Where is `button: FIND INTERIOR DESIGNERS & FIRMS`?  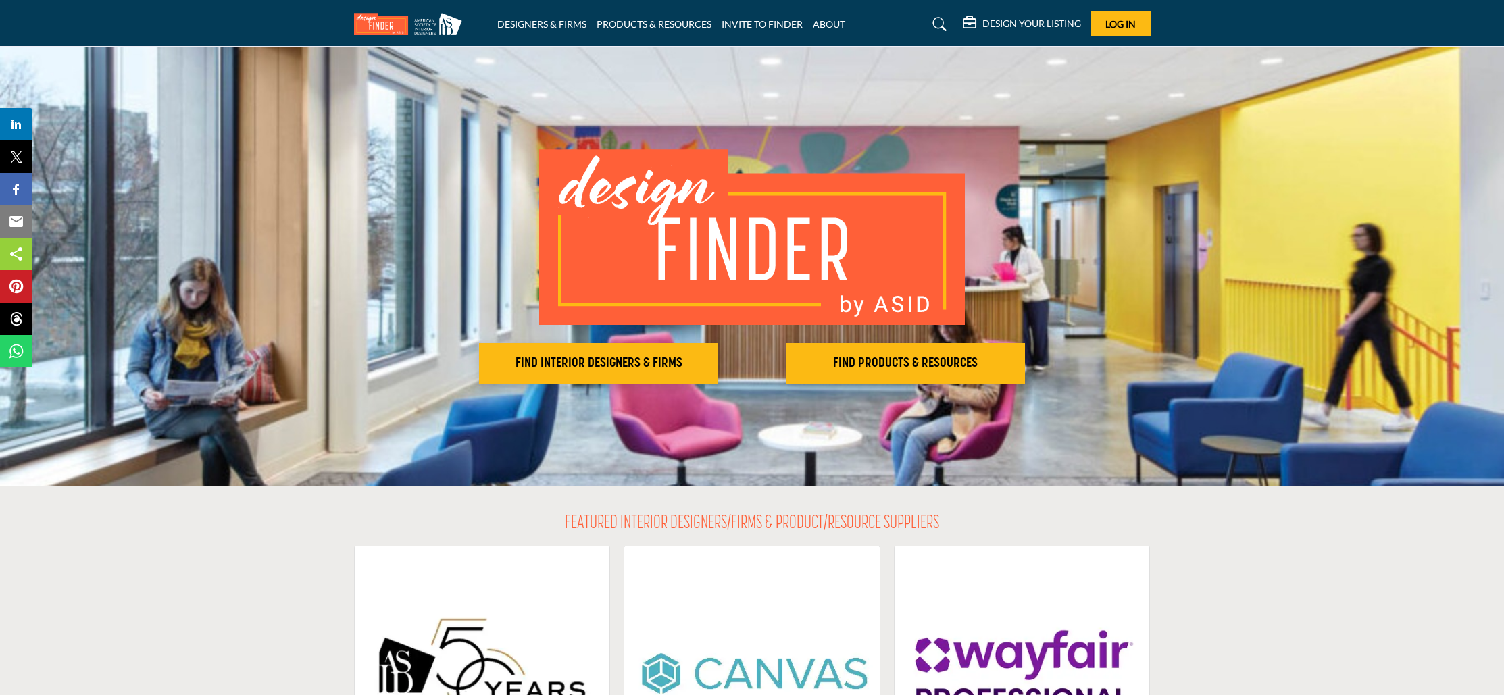
button: FIND INTERIOR DESIGNERS & FIRMS is located at coordinates (599, 363).